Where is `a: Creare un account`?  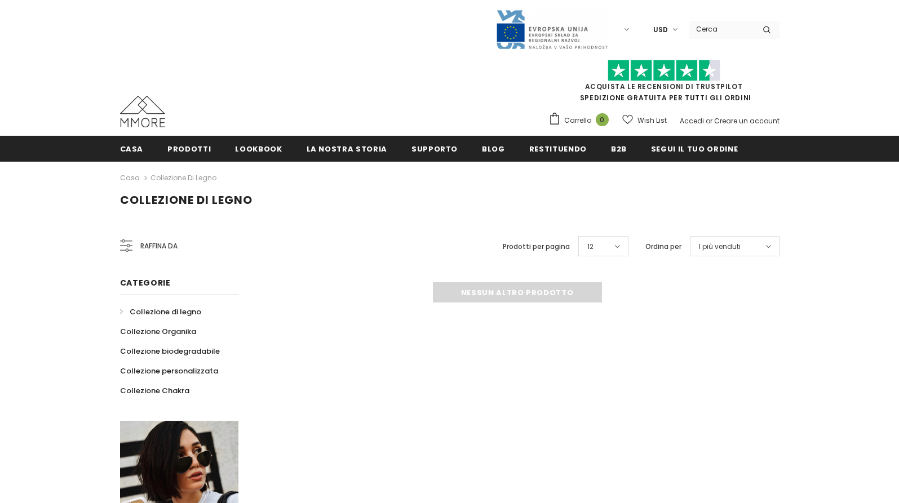 a: Creare un account is located at coordinates (747, 121).